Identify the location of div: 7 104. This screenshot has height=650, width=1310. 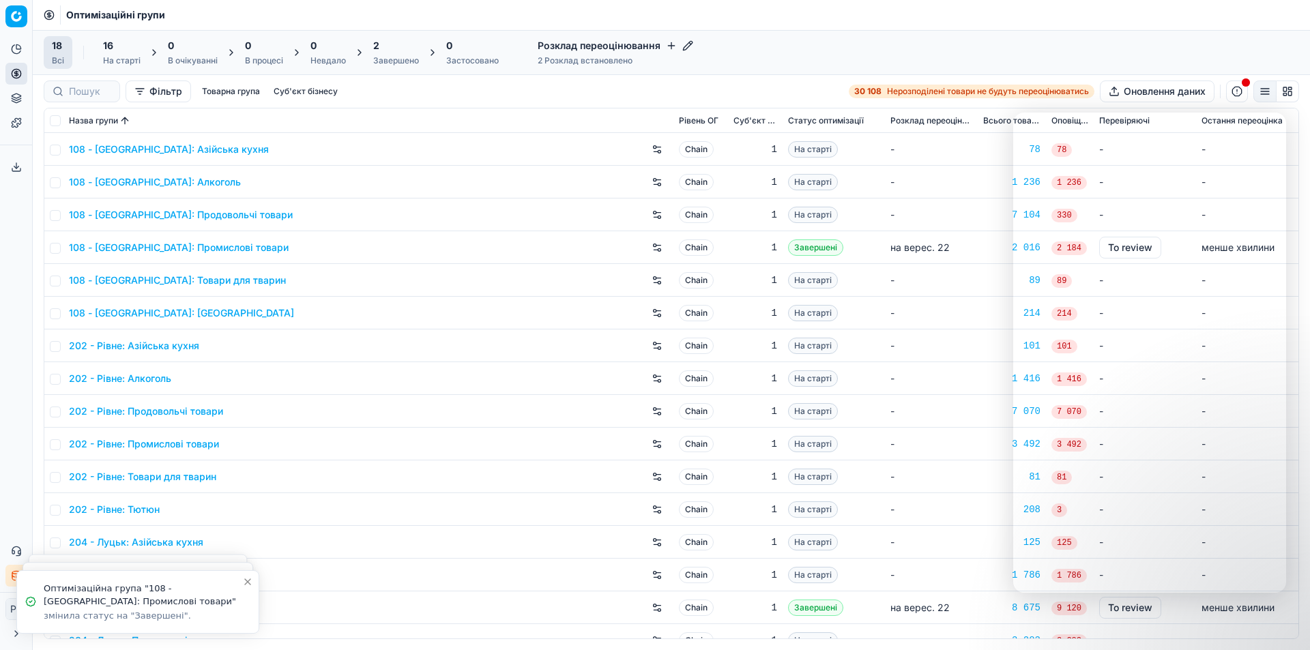
(1012, 215).